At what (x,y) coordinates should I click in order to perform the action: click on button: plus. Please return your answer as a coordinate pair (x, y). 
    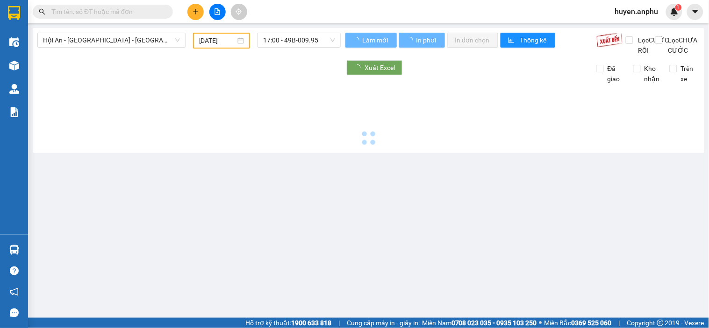
    Looking at the image, I should click on (195, 12).